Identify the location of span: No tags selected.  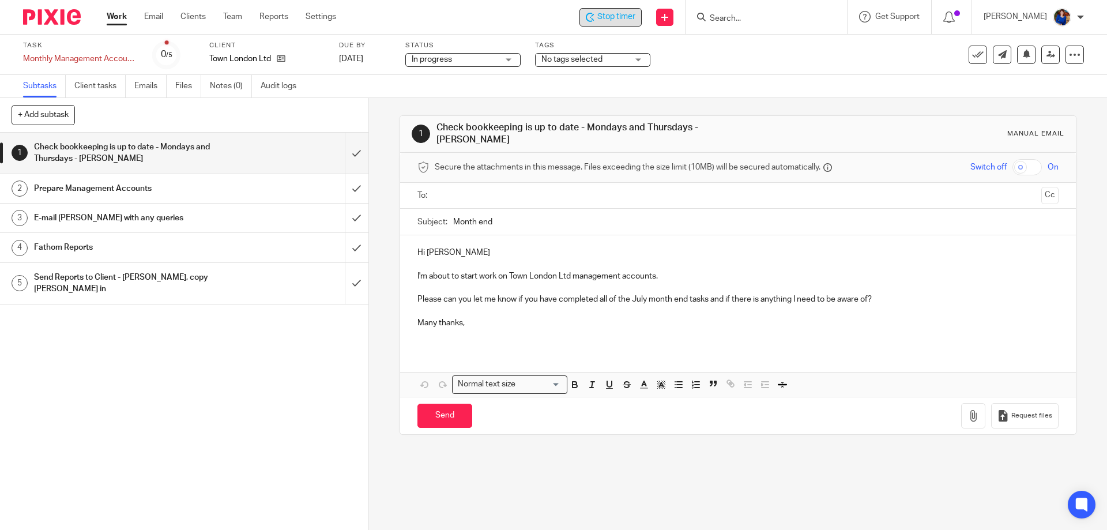
(572, 59).